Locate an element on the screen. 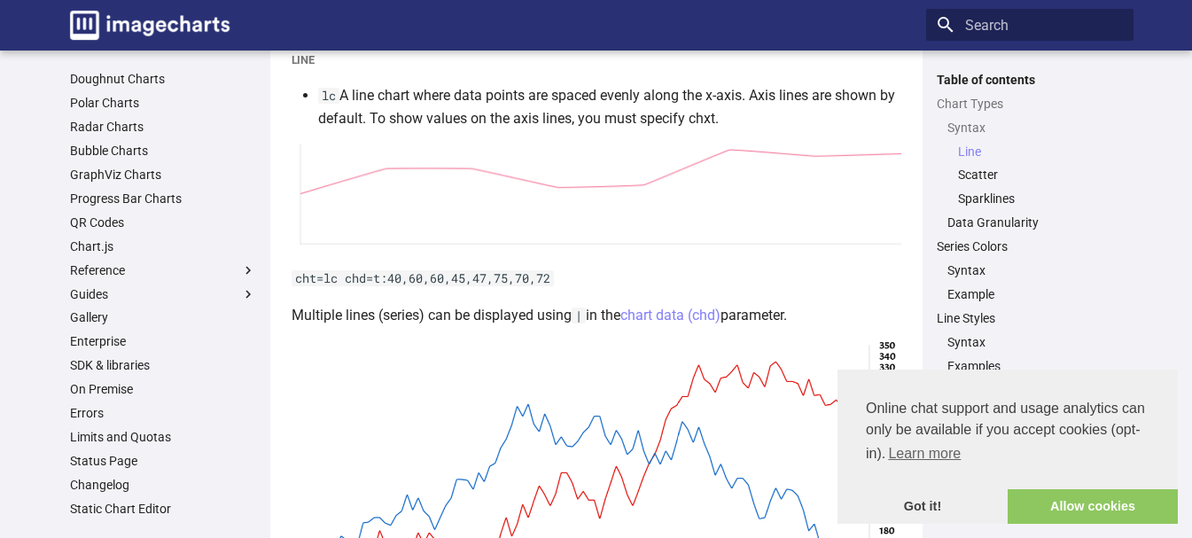  a: allow cookies is located at coordinates (1093, 507).